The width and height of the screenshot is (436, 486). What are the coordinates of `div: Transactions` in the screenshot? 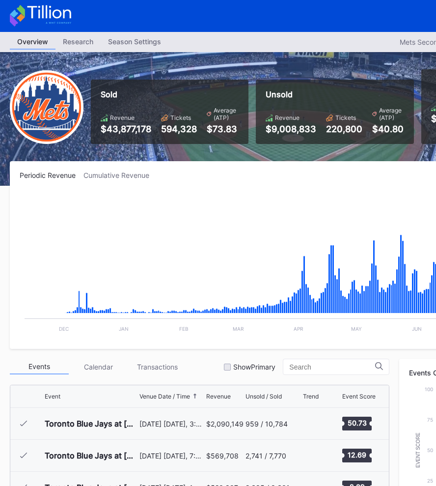 It's located at (157, 366).